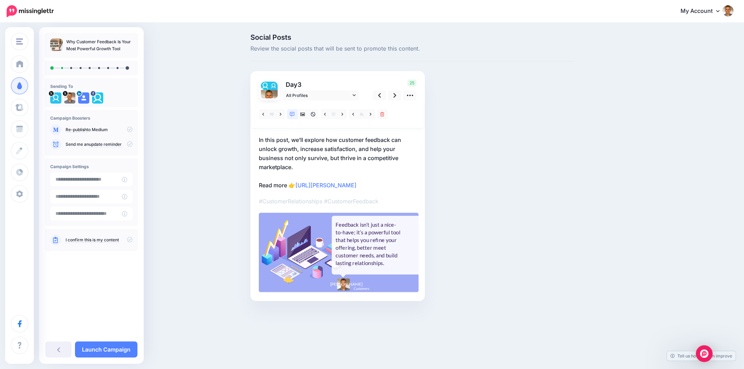  What do you see at coordinates (362, 289) in the screenshot?
I see `span: Customers` at bounding box center [362, 289].